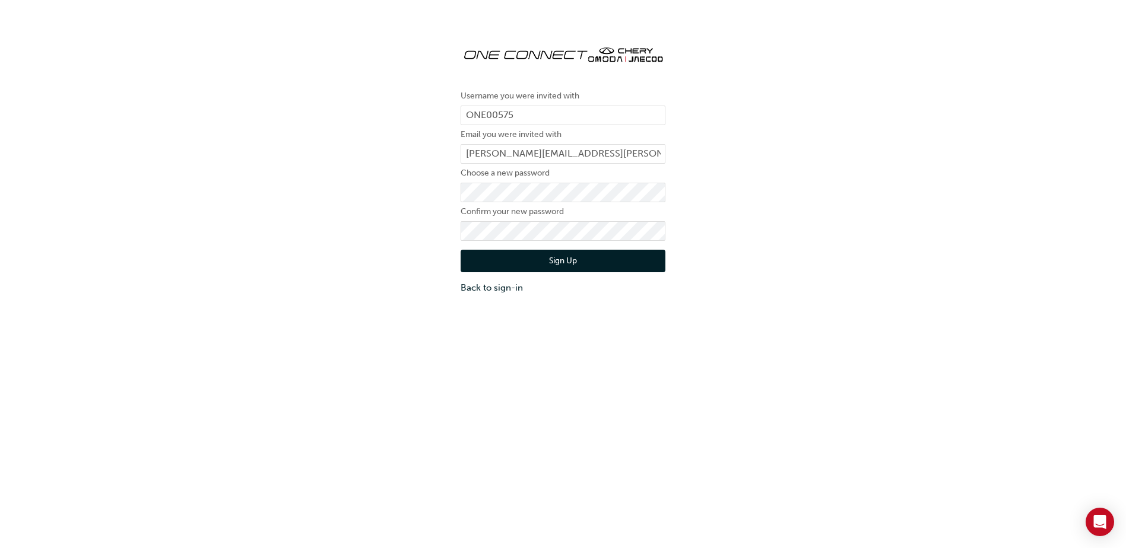 This screenshot has width=1126, height=548. Describe the element at coordinates (563, 135) in the screenshot. I see `label: Email you were invited with` at that location.